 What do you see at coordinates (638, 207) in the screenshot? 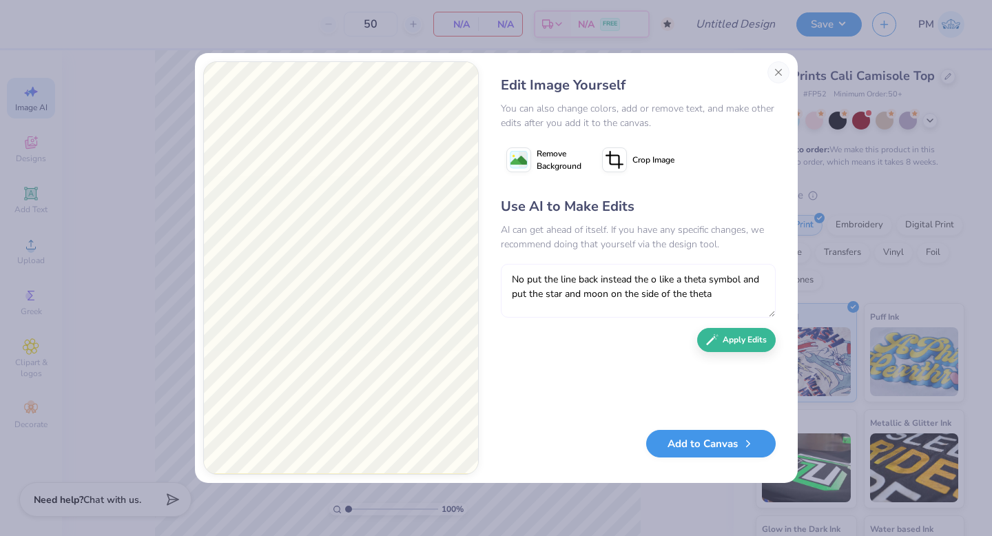
I see `div: Use AI to Make Edits` at bounding box center [638, 207].